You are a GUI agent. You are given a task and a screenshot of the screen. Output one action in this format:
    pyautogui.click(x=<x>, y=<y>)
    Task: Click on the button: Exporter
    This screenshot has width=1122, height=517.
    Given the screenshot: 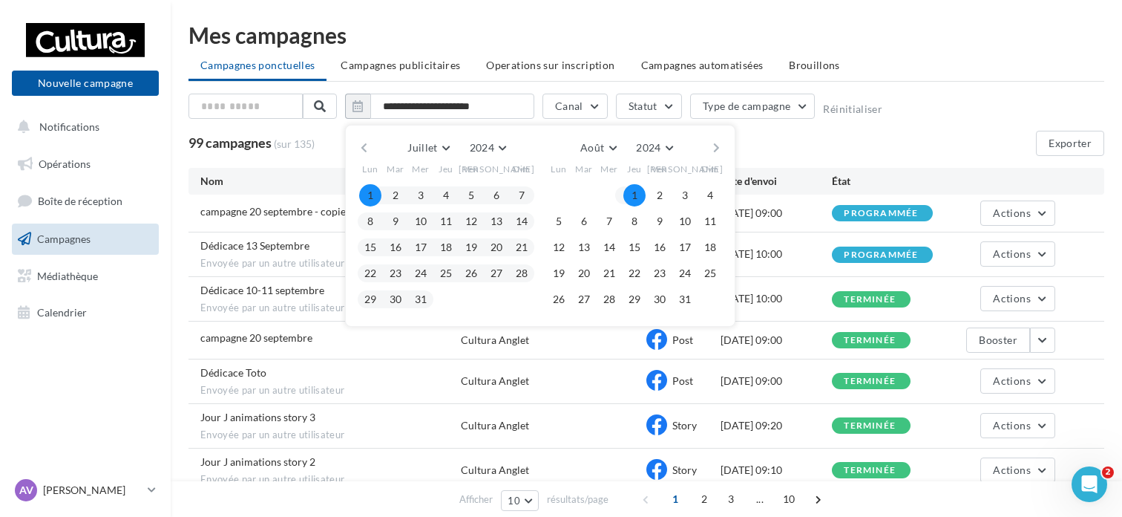 What is the action you would take?
    pyautogui.click(x=1070, y=143)
    